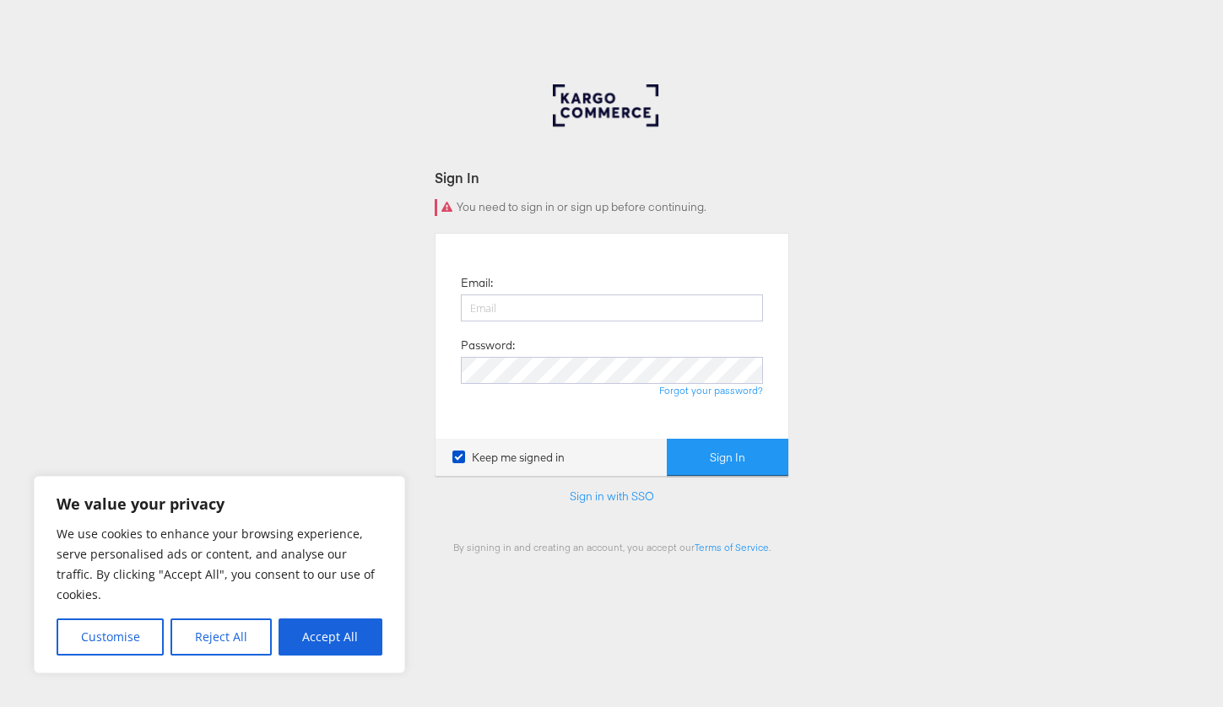 The image size is (1223, 707). Describe the element at coordinates (219, 504) in the screenshot. I see `p: We value your privacy` at that location.